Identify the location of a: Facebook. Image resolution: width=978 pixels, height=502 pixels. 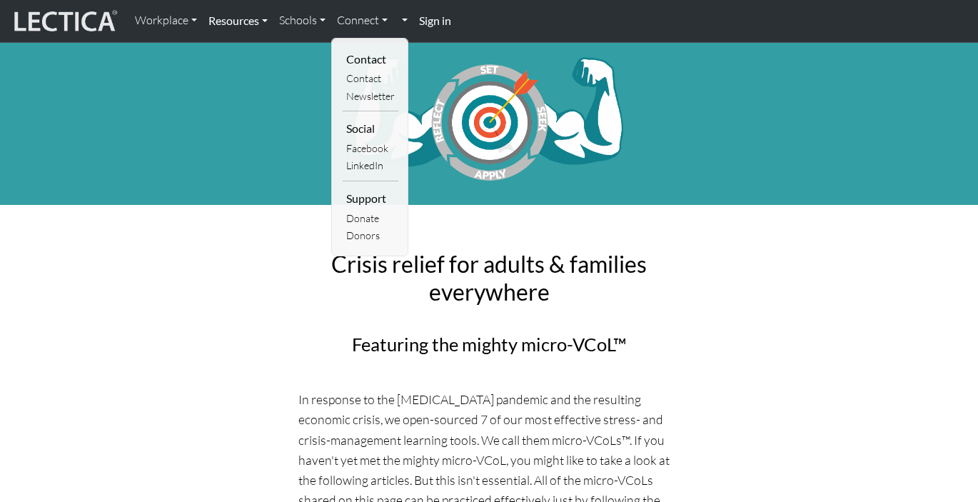
(370, 148).